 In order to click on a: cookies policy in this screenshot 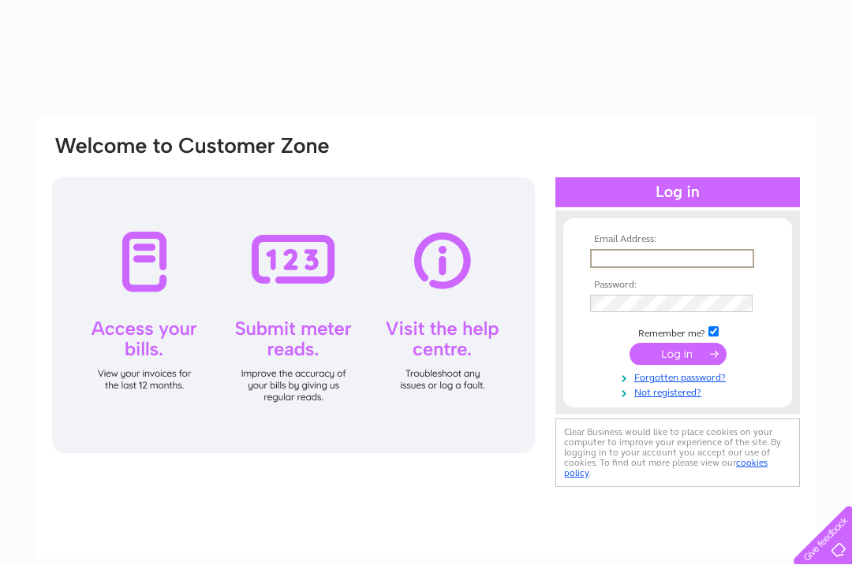, I will do `click(665, 468)`.